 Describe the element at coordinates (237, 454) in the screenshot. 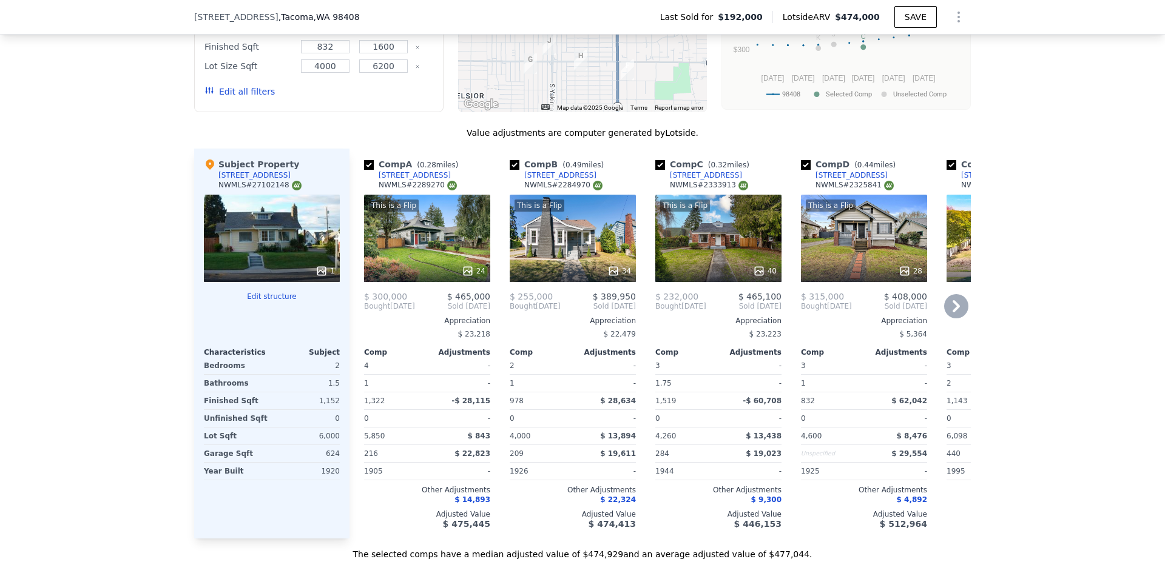

I see `div: Garage Sqft` at that location.